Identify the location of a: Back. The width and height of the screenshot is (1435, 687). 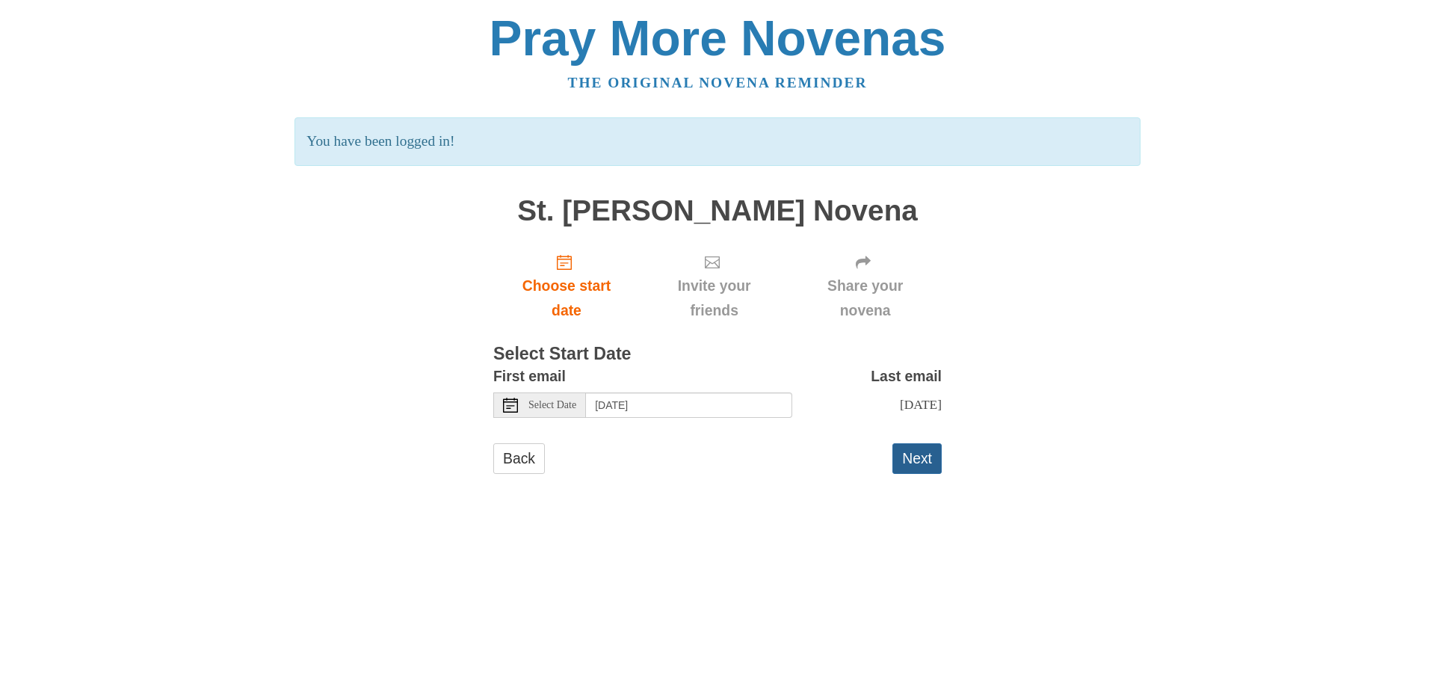
(519, 458).